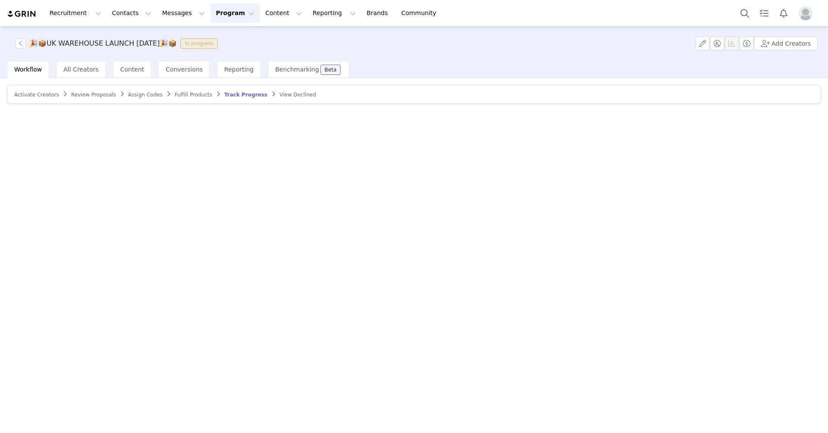  Describe the element at coordinates (806, 13) in the screenshot. I see `img: placeholder-profile.jpg` at that location.